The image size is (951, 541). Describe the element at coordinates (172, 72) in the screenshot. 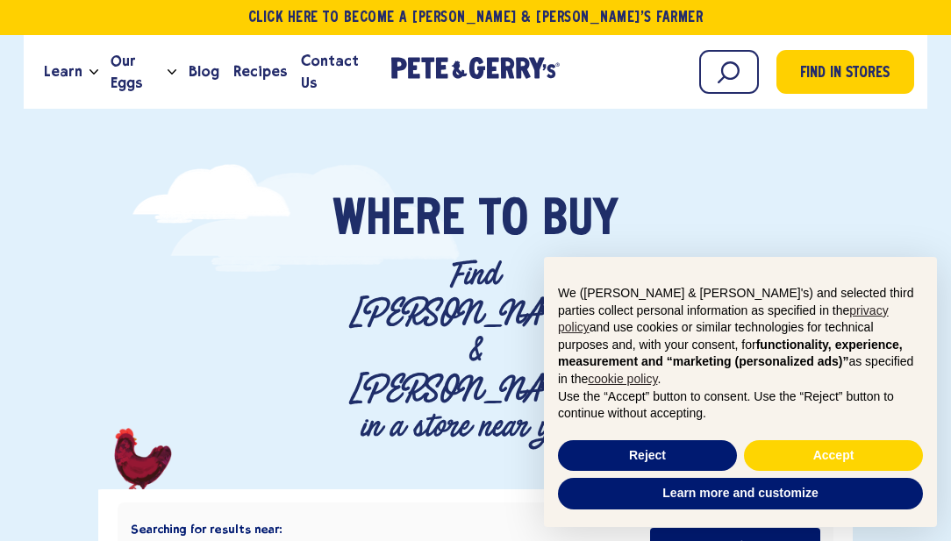

I see `button: Open the dropdown menu for Our Eggs` at that location.